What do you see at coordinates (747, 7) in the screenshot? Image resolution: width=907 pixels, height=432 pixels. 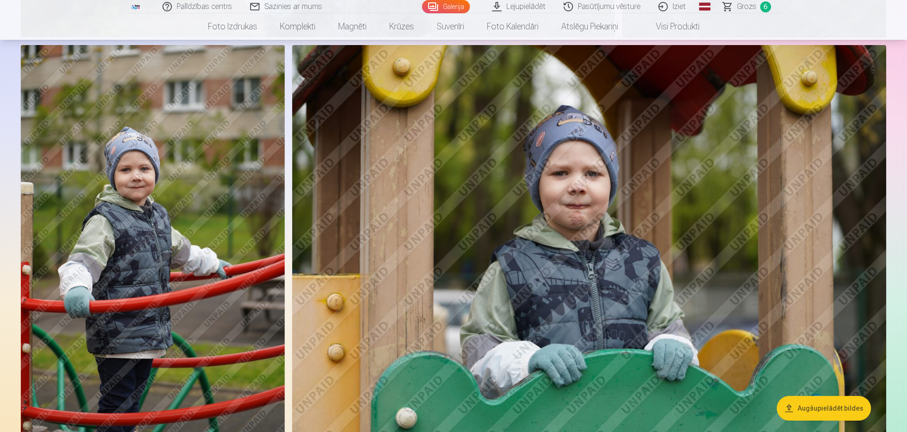 I see `span: Grozs` at bounding box center [747, 7].